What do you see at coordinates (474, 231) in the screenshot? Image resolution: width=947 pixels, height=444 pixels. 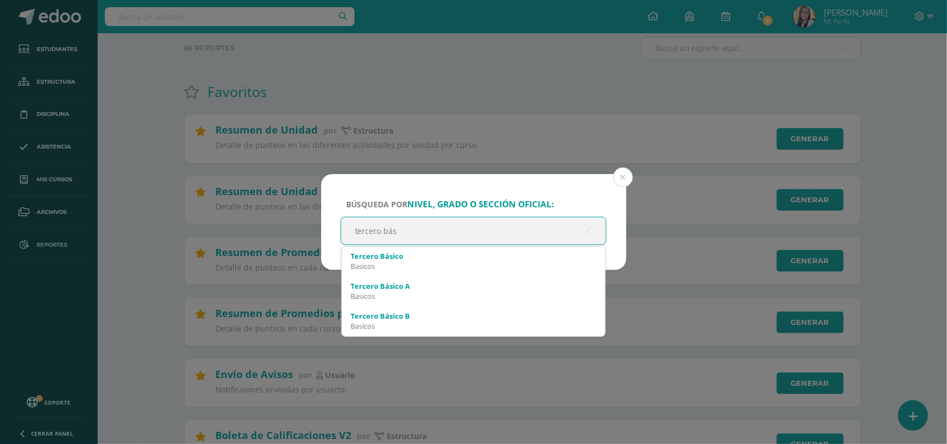 I see `input: ej. Primero primaria, etc.` at bounding box center [474, 231].